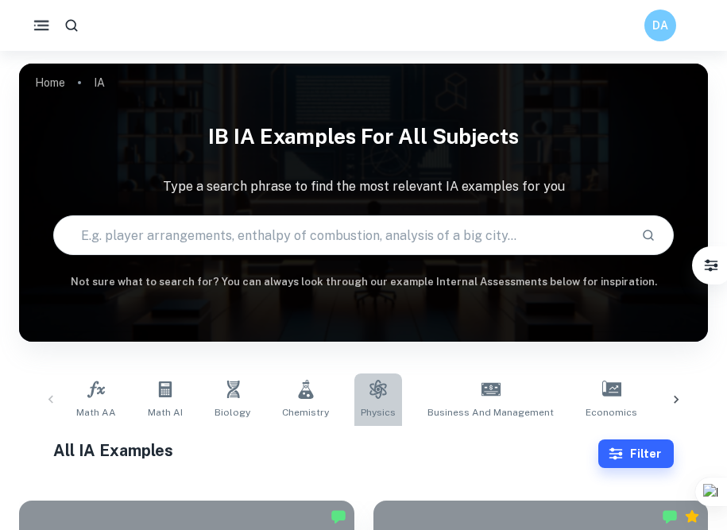  I want to click on a: Home, so click(50, 83).